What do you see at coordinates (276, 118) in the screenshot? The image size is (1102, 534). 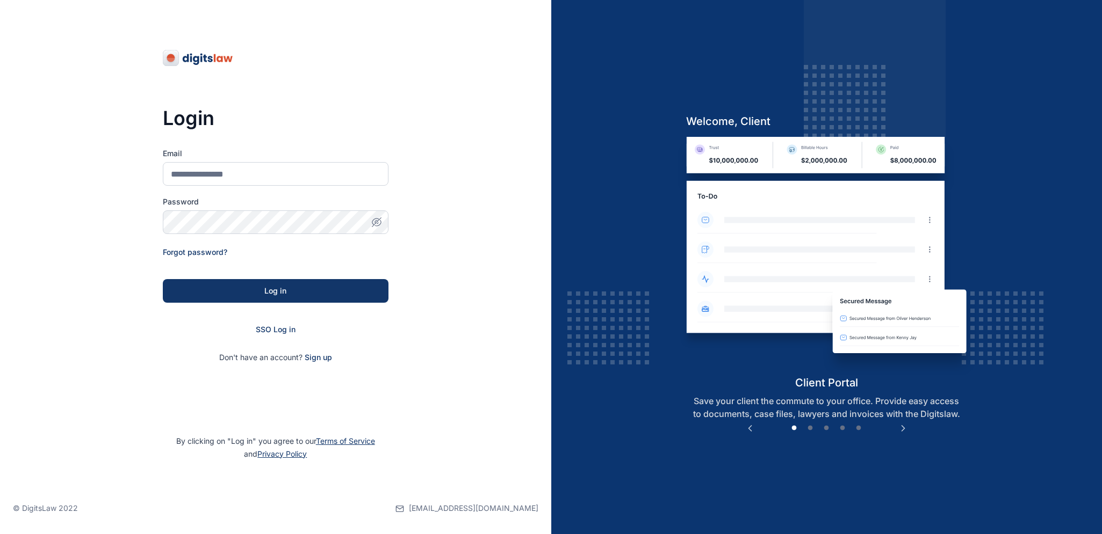 I see `h3: Login` at bounding box center [276, 118].